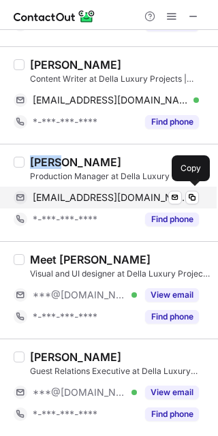 This screenshot has height=436, width=218. Describe the element at coordinates (120, 177) in the screenshot. I see `div: Production Manager at Della Luxury Projects | Products` at that location.